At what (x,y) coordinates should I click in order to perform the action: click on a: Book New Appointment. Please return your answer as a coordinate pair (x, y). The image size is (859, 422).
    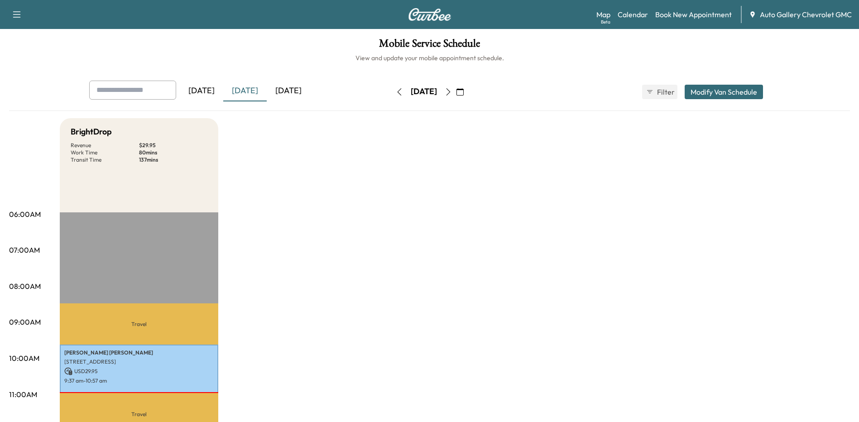
    Looking at the image, I should click on (694, 14).